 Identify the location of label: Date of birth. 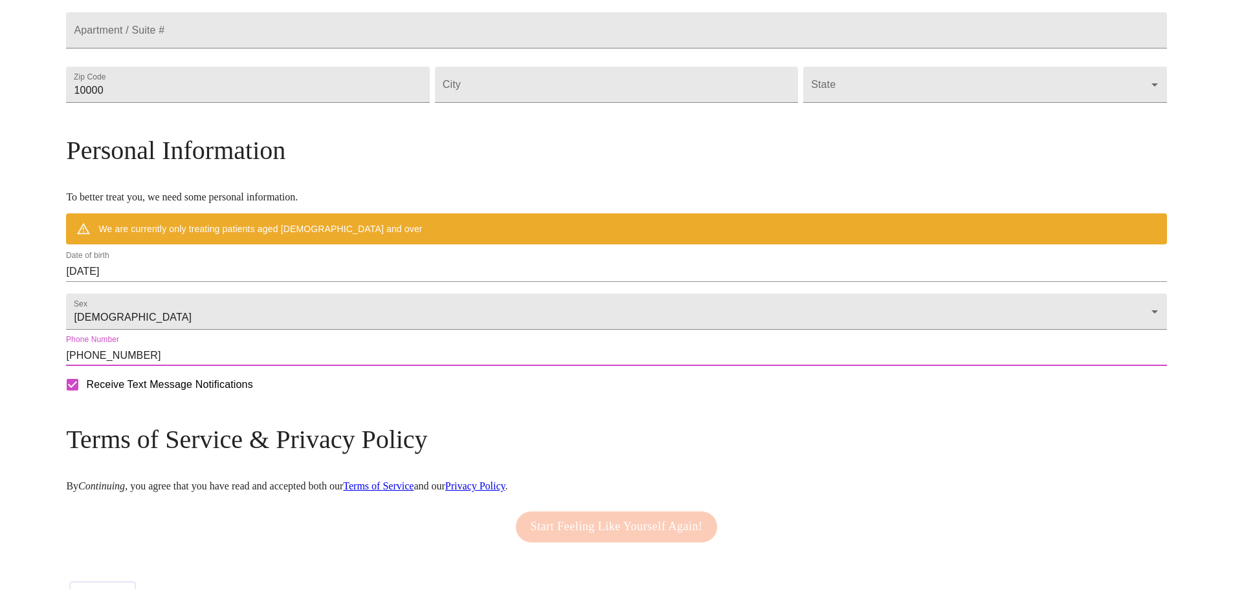
(87, 256).